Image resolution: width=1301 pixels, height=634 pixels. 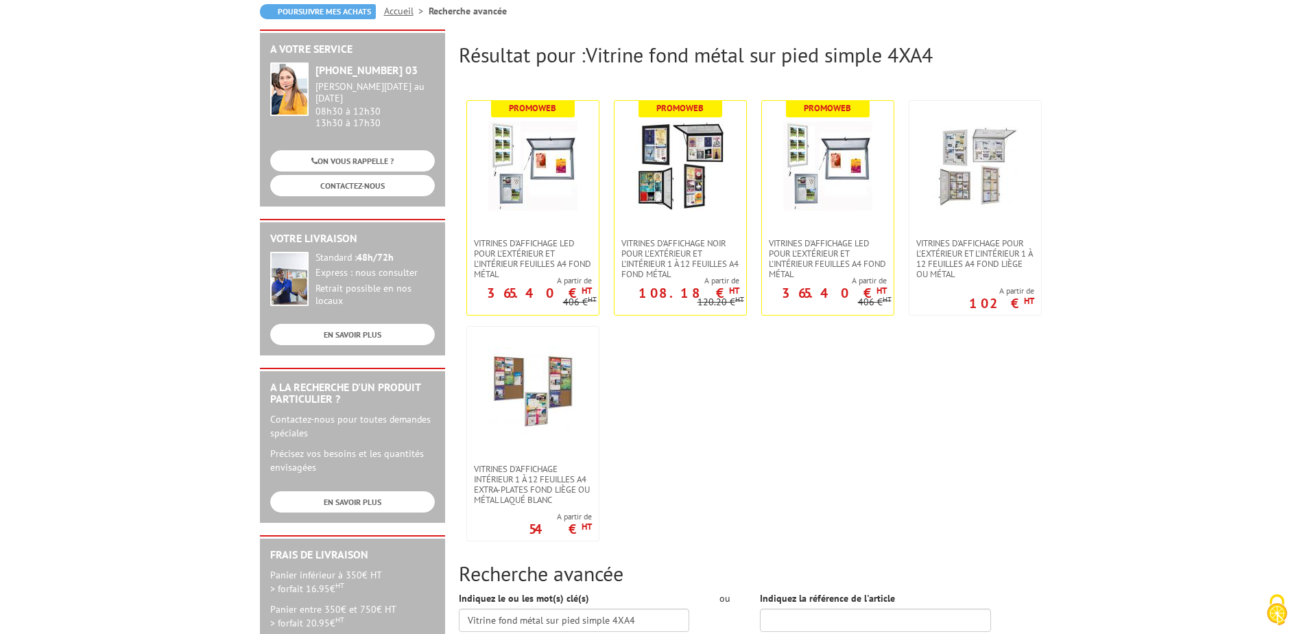 What do you see at coordinates (975, 259) in the screenshot?
I see `span: Vitrines d'affichage pour l'extérieur et l'intérieur 1 à 12 feuilles A4 fond liège ou métal` at bounding box center [975, 259].